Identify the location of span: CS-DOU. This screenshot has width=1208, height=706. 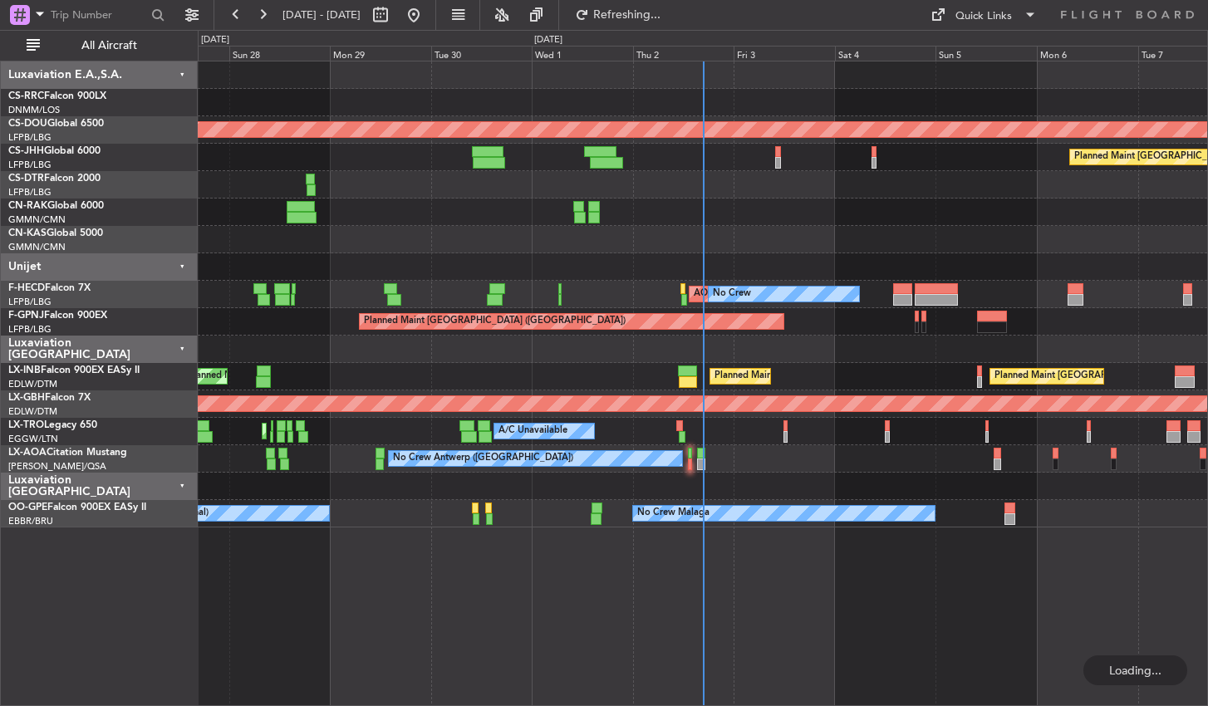
(27, 124).